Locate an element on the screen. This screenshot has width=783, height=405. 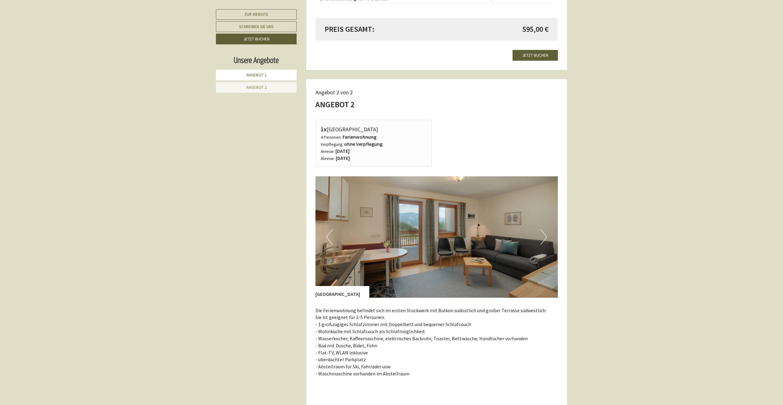
span: Angebot 1 is located at coordinates (256, 75).